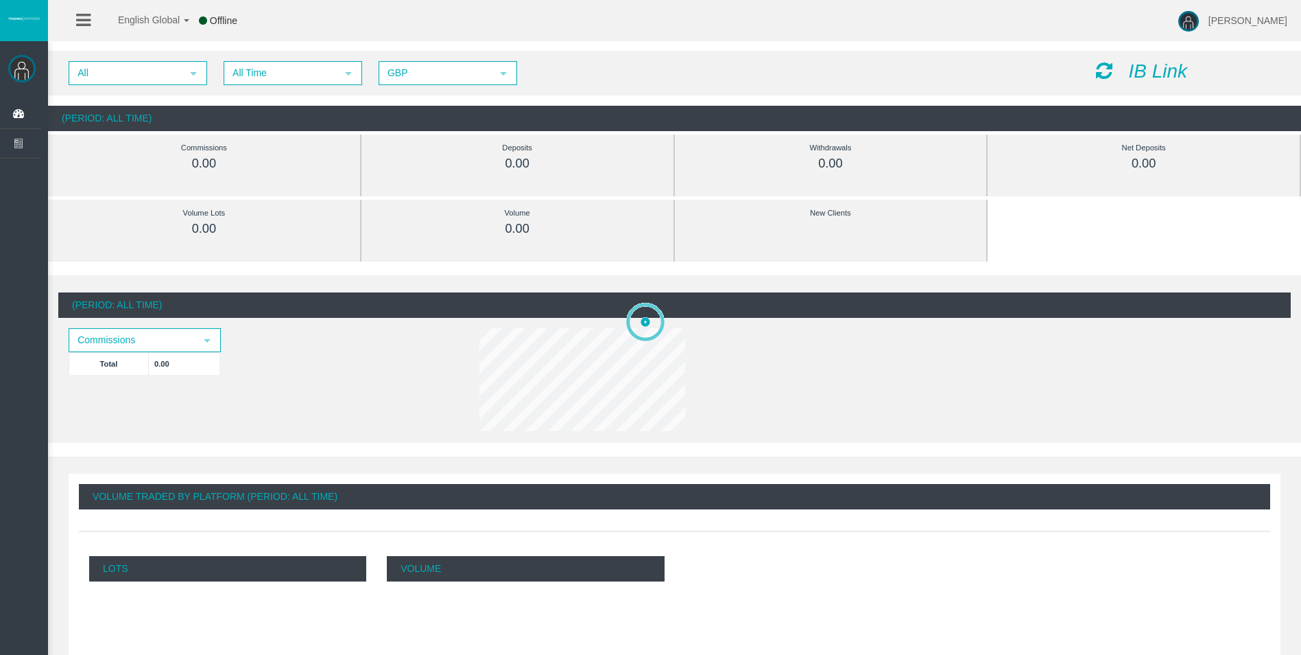 The height and width of the screenshot is (655, 1301). Describe the element at coordinates (132, 340) in the screenshot. I see `span: Commissions` at that location.